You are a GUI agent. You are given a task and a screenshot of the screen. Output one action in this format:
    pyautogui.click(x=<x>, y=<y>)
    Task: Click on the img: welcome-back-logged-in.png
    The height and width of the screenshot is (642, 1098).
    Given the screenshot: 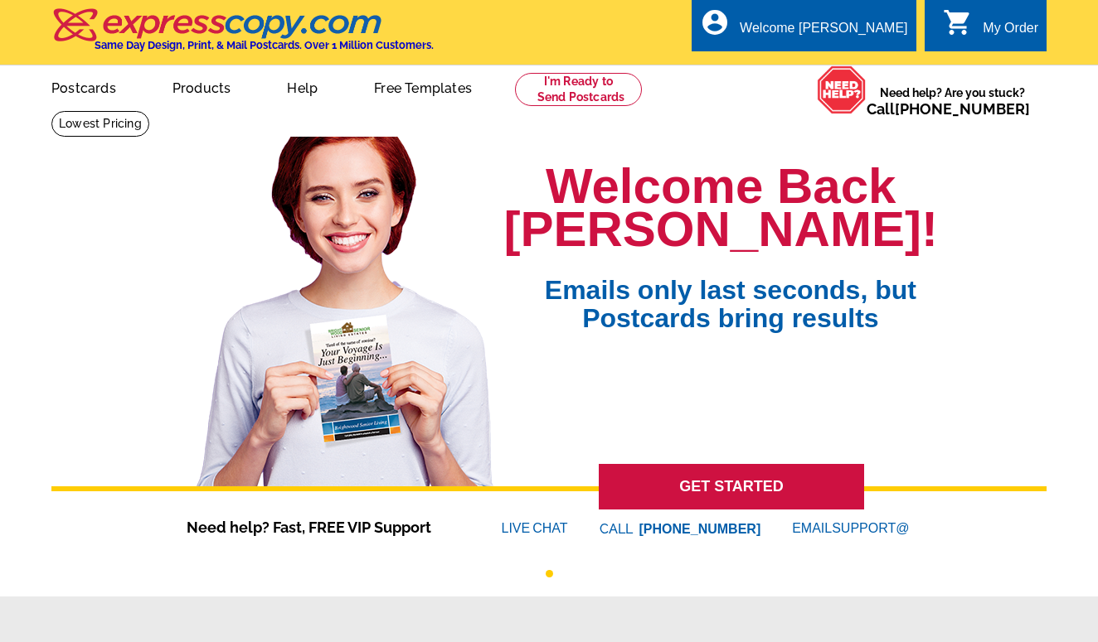 What is the action you would take?
    pyautogui.click(x=345, y=305)
    